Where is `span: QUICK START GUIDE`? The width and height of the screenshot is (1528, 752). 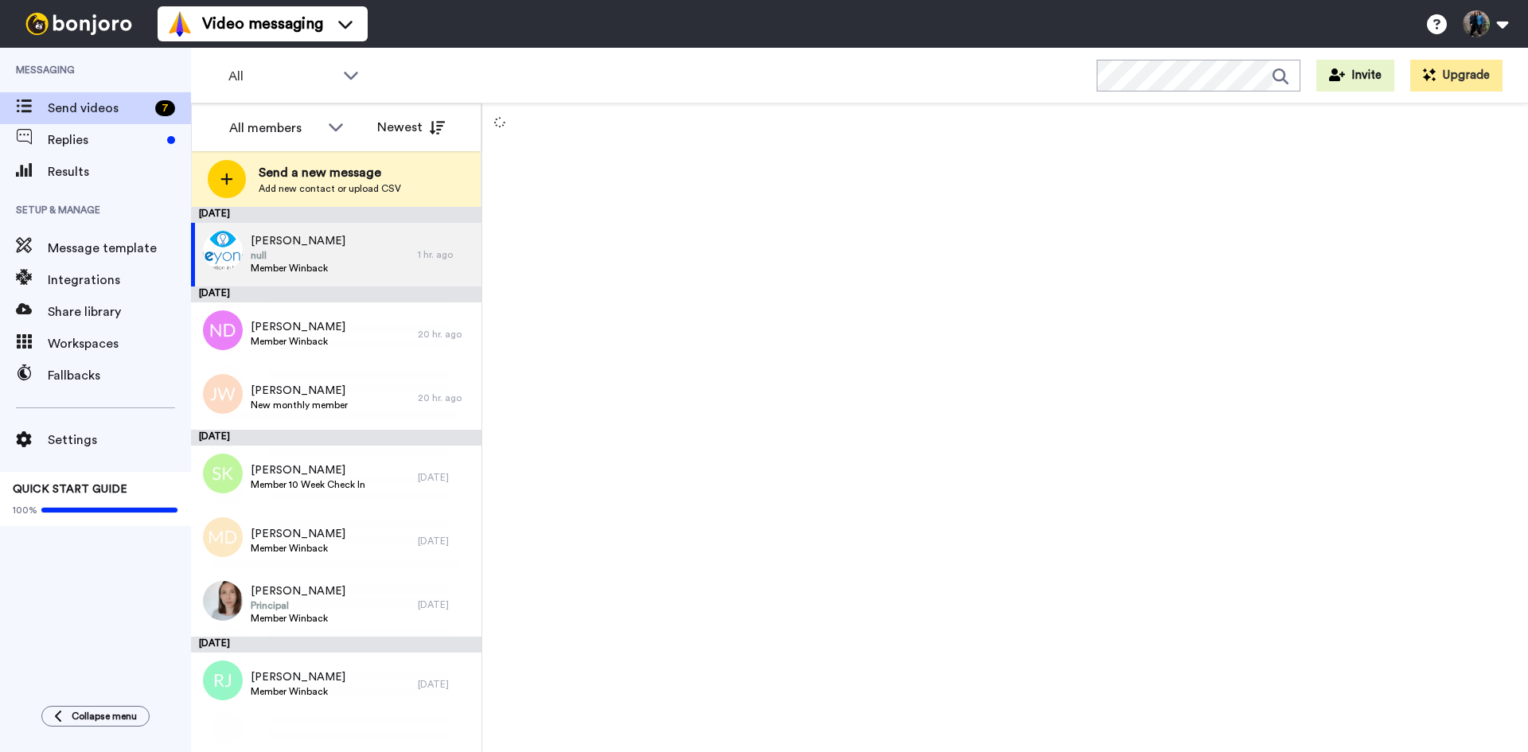
span: QUICK START GUIDE is located at coordinates (70, 489).